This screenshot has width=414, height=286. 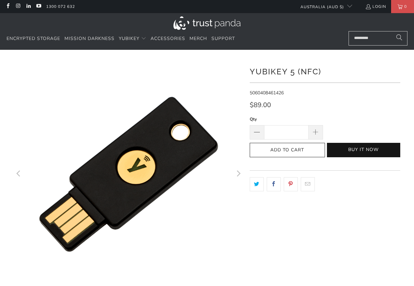 What do you see at coordinates (260, 105) in the screenshot?
I see `span: $89.00` at bounding box center [260, 105].